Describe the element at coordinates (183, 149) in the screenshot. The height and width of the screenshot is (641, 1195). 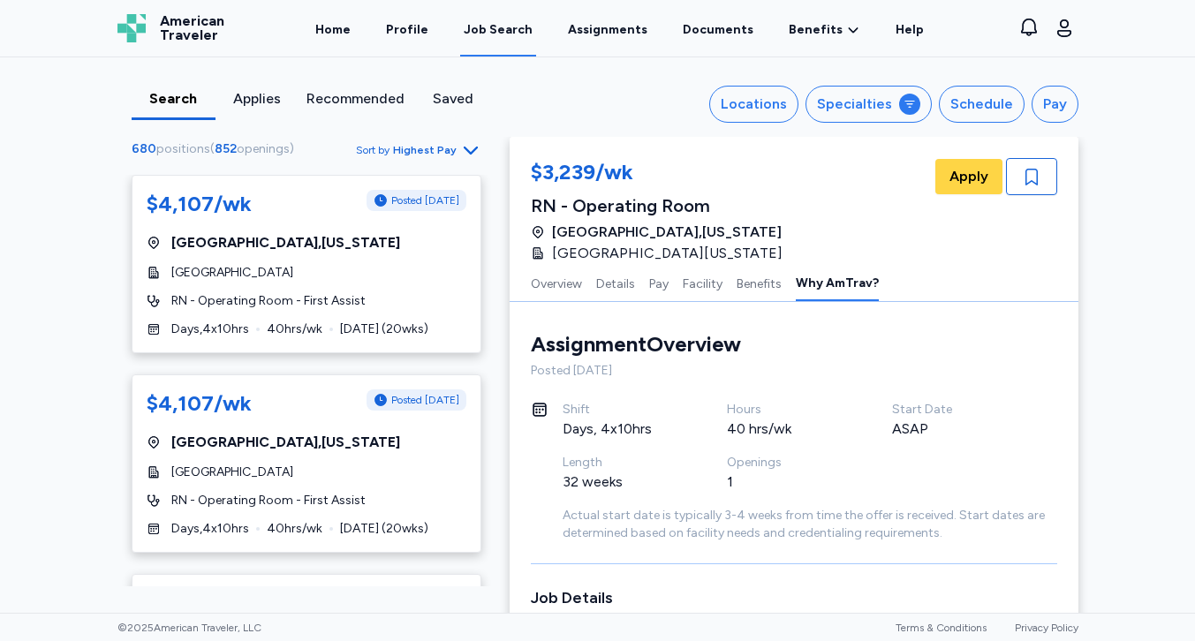
I see `span: positions` at that location.